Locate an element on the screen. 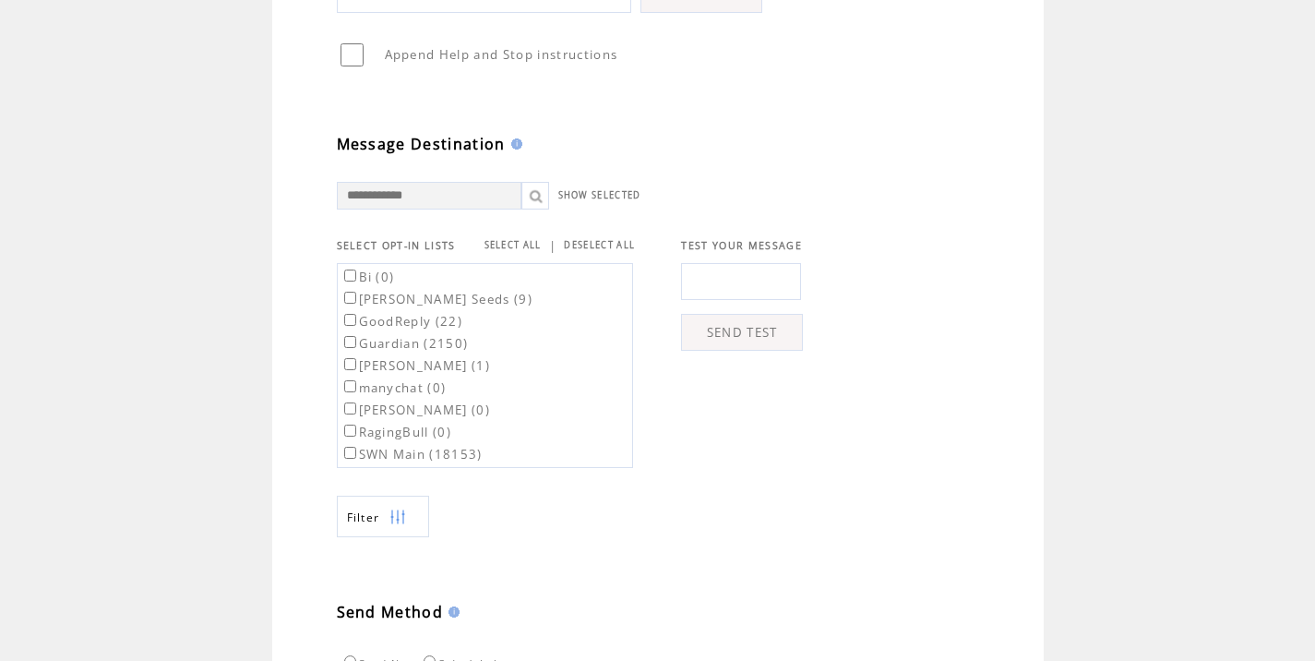 Image resolution: width=1315 pixels, height=661 pixels. input: Guardian (2150) is located at coordinates (350, 341).